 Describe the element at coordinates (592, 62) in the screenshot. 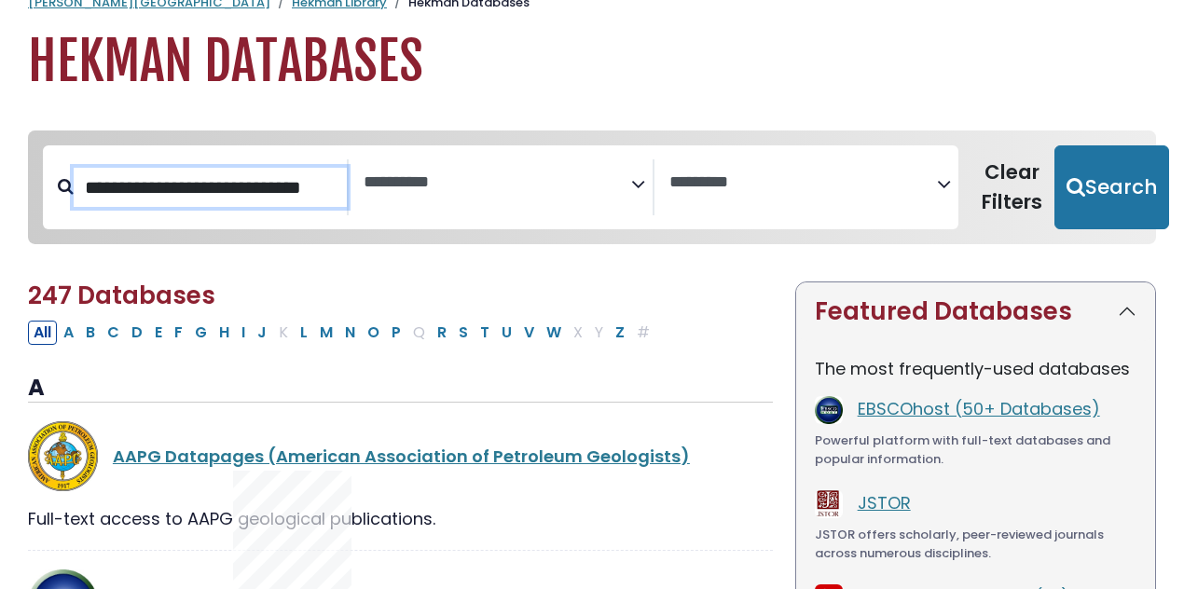

I see `h1: Hekman Databases` at that location.